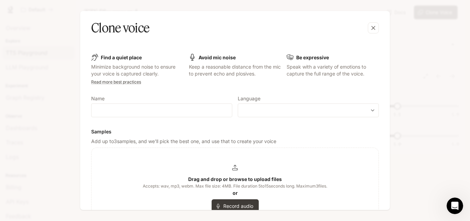 The image size is (470, 221). Describe the element at coordinates (249, 98) in the screenshot. I see `p: Language` at that location.